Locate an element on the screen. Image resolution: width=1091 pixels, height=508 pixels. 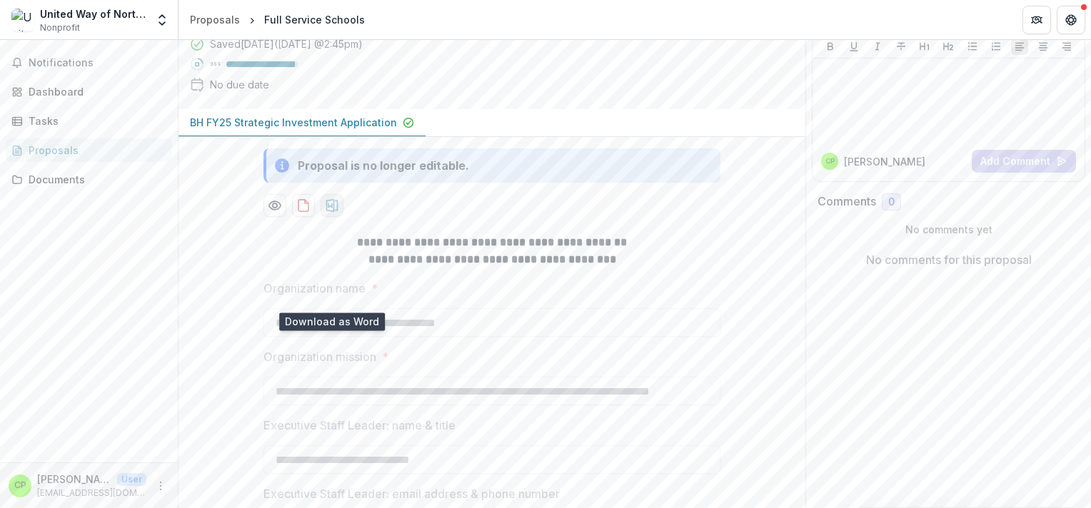
button: Align Right is located at coordinates (1066, 46).